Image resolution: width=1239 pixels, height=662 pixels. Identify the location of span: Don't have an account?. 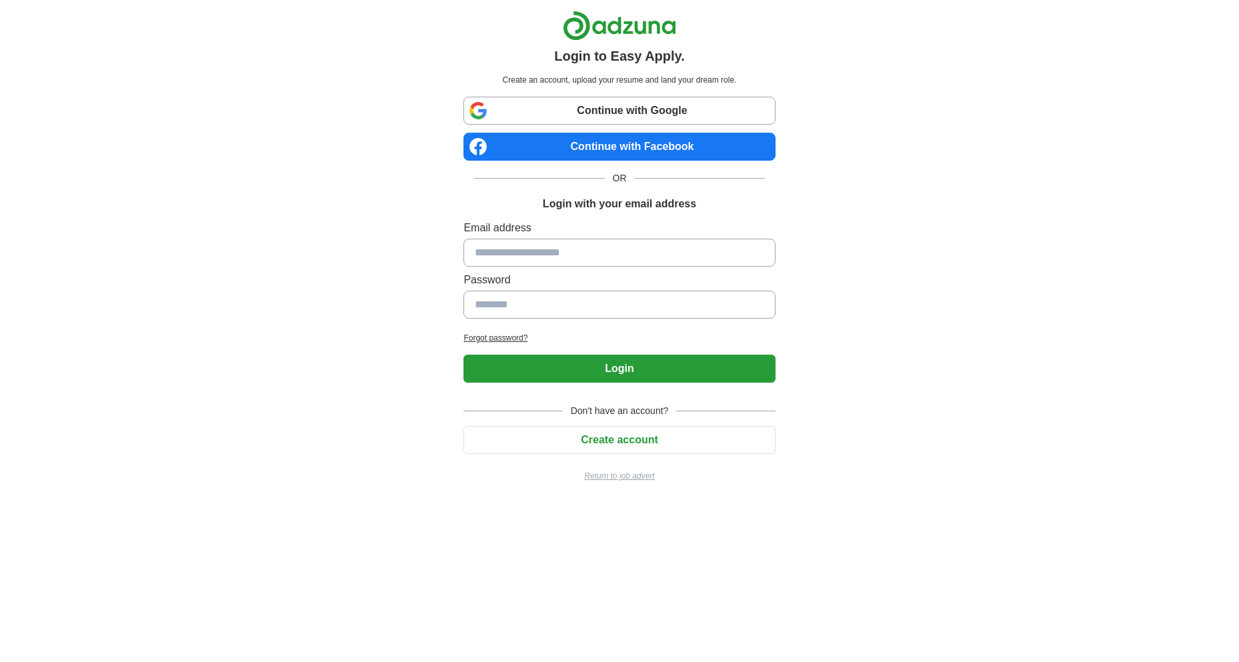
(620, 411).